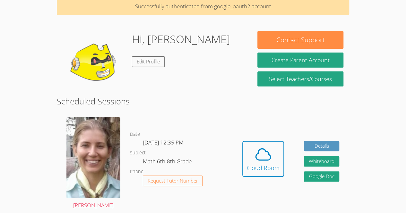 The image size is (406, 213). What do you see at coordinates (137, 172) in the screenshot?
I see `dt: Phone` at bounding box center [137, 172].